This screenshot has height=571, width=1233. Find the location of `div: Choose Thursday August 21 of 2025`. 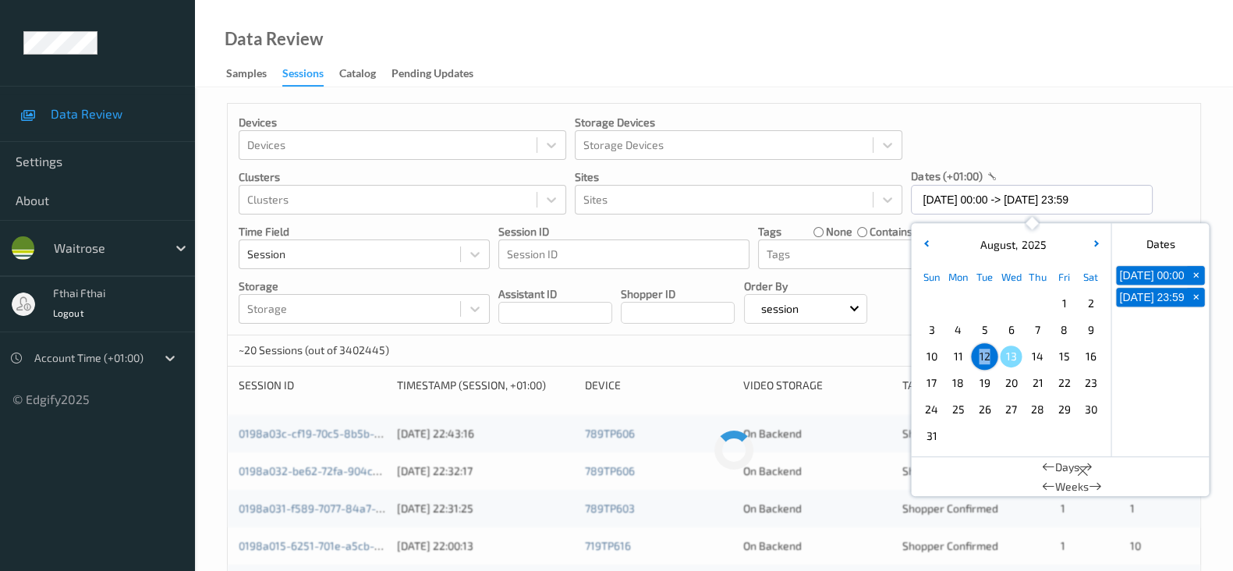

div: Choose Thursday August 21 of 2025 is located at coordinates (1037, 383).